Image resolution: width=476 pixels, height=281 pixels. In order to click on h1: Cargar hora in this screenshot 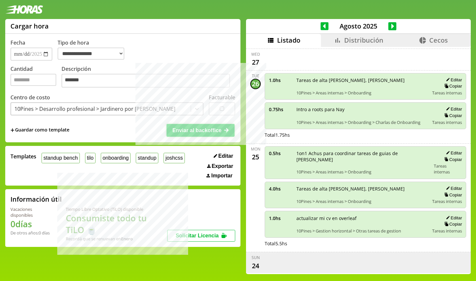, I will do `click(29, 26)`.